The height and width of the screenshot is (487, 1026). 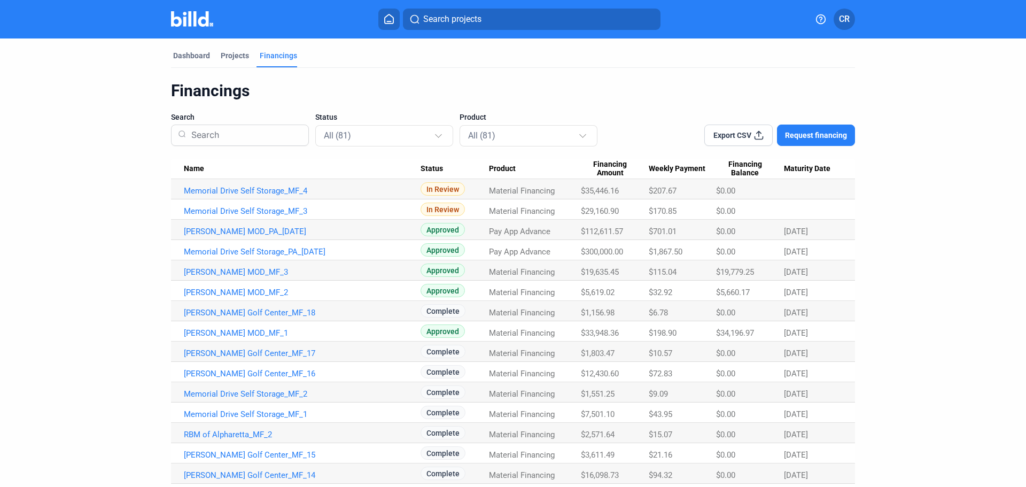 What do you see at coordinates (598, 414) in the screenshot?
I see `span: $7,501.10` at bounding box center [598, 414].